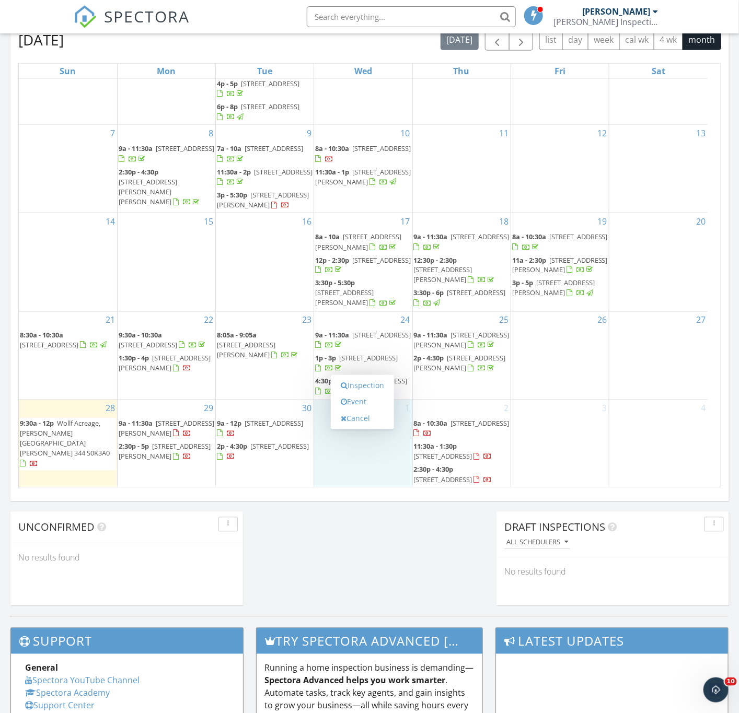 The width and height of the screenshot is (739, 713). Describe the element at coordinates (522, 283) in the screenshot. I see `span: 3p - 5p` at that location.